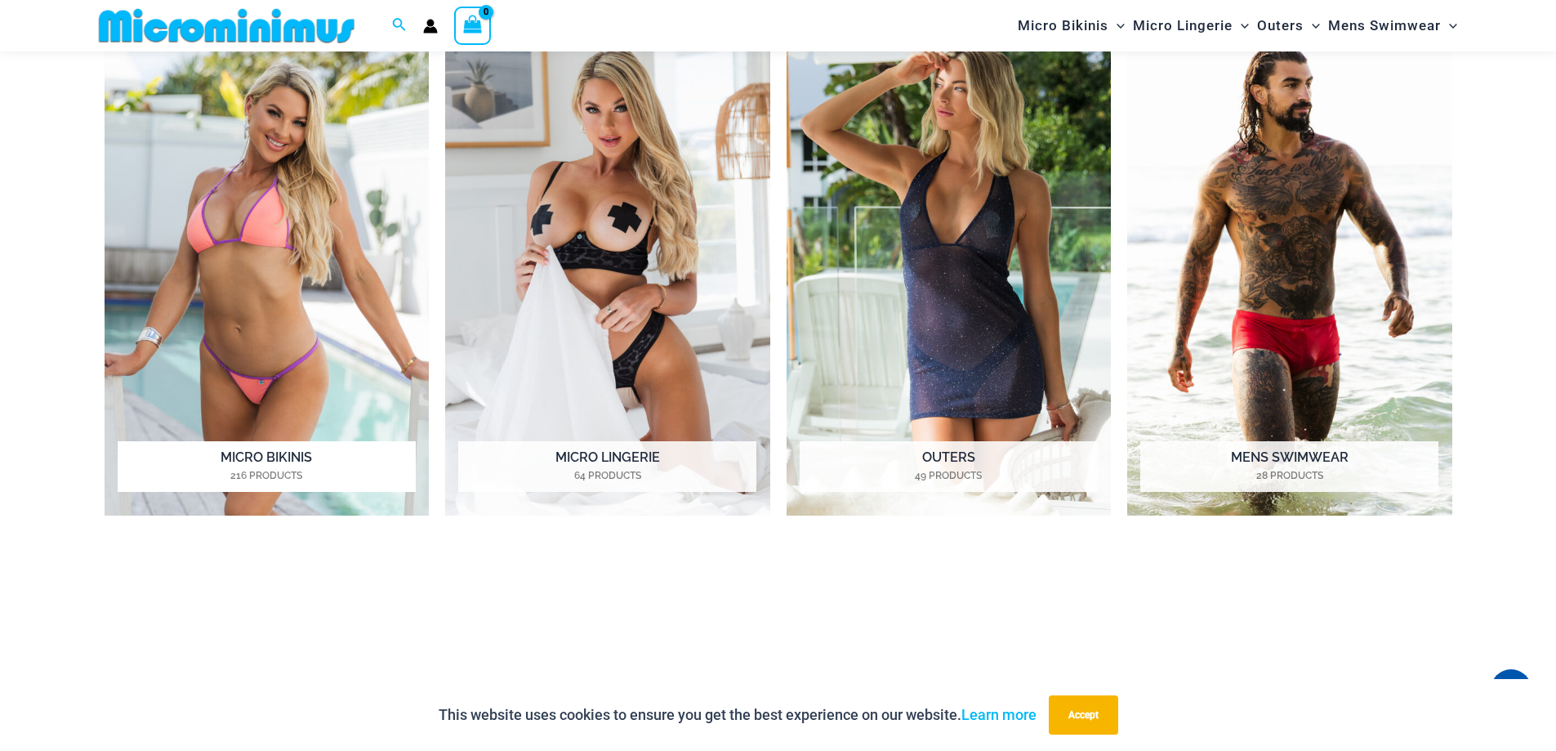  What do you see at coordinates (608, 266) in the screenshot?
I see `img: Micro Lingerie` at bounding box center [608, 266].